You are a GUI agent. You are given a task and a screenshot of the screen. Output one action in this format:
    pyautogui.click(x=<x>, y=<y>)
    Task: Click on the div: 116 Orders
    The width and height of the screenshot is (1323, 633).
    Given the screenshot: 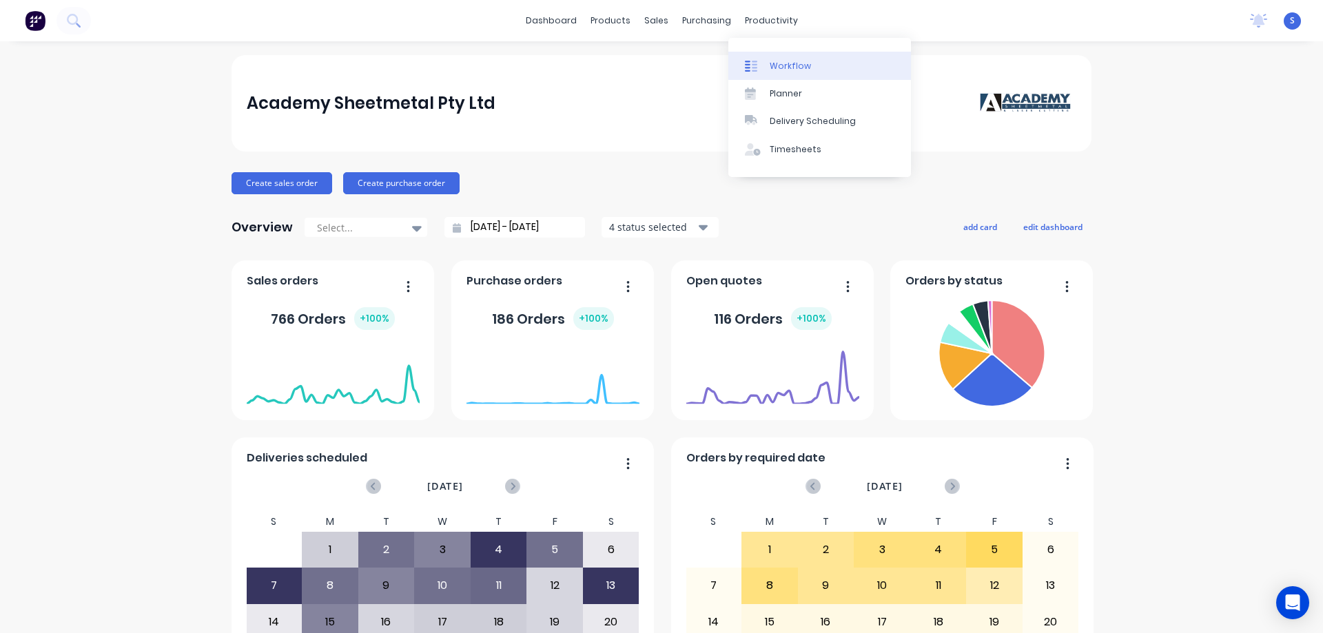 What is the action you would take?
    pyautogui.click(x=772, y=318)
    